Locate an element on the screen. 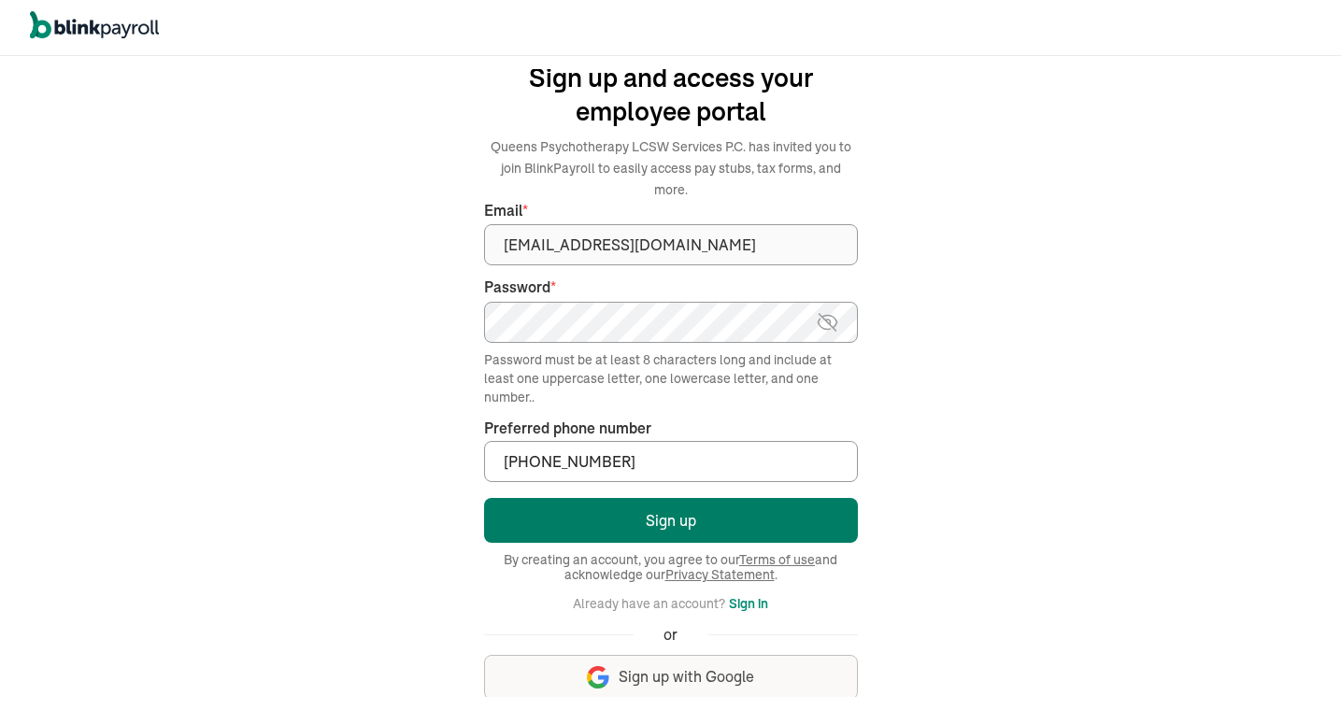 This screenshot has width=1341, height=710. a: Terms of use is located at coordinates (777, 560).